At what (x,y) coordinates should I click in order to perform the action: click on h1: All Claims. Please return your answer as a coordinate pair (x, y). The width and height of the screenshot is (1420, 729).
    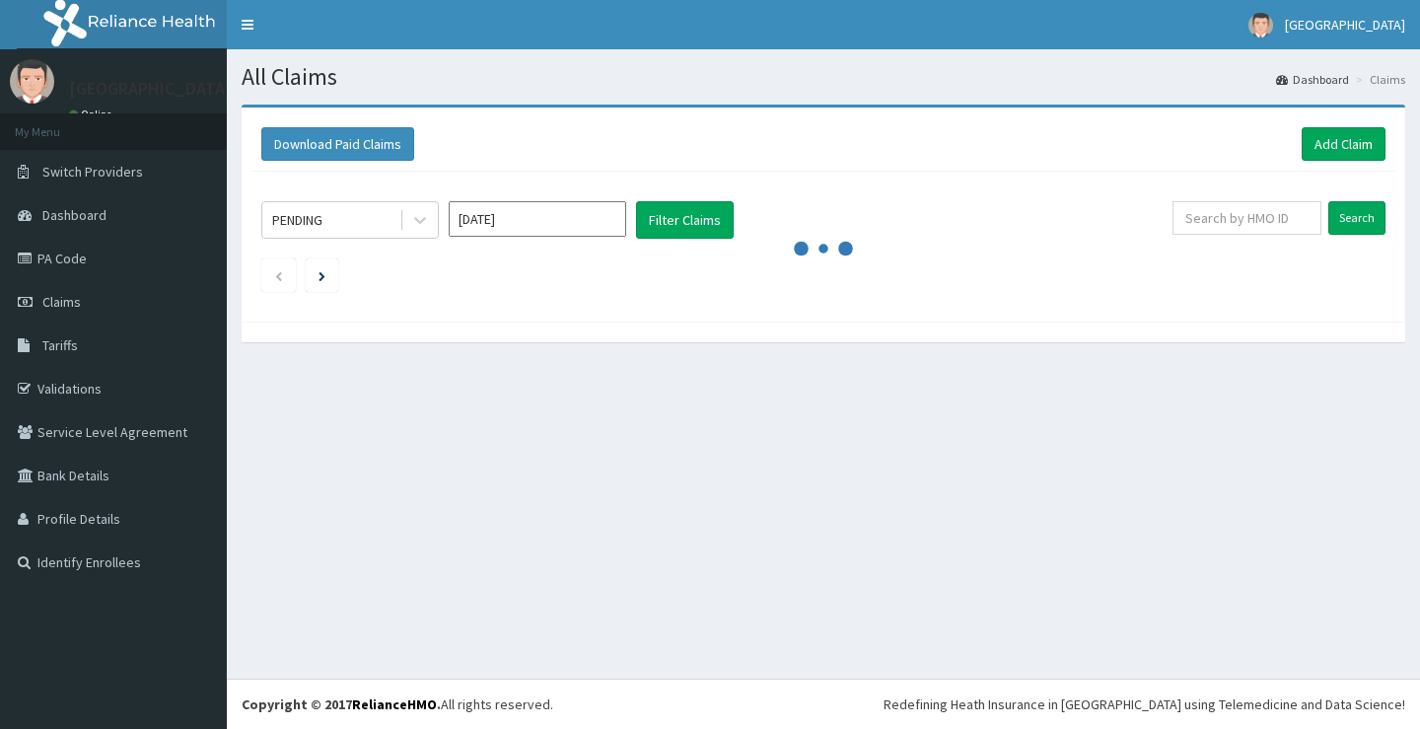
    Looking at the image, I should click on (824, 77).